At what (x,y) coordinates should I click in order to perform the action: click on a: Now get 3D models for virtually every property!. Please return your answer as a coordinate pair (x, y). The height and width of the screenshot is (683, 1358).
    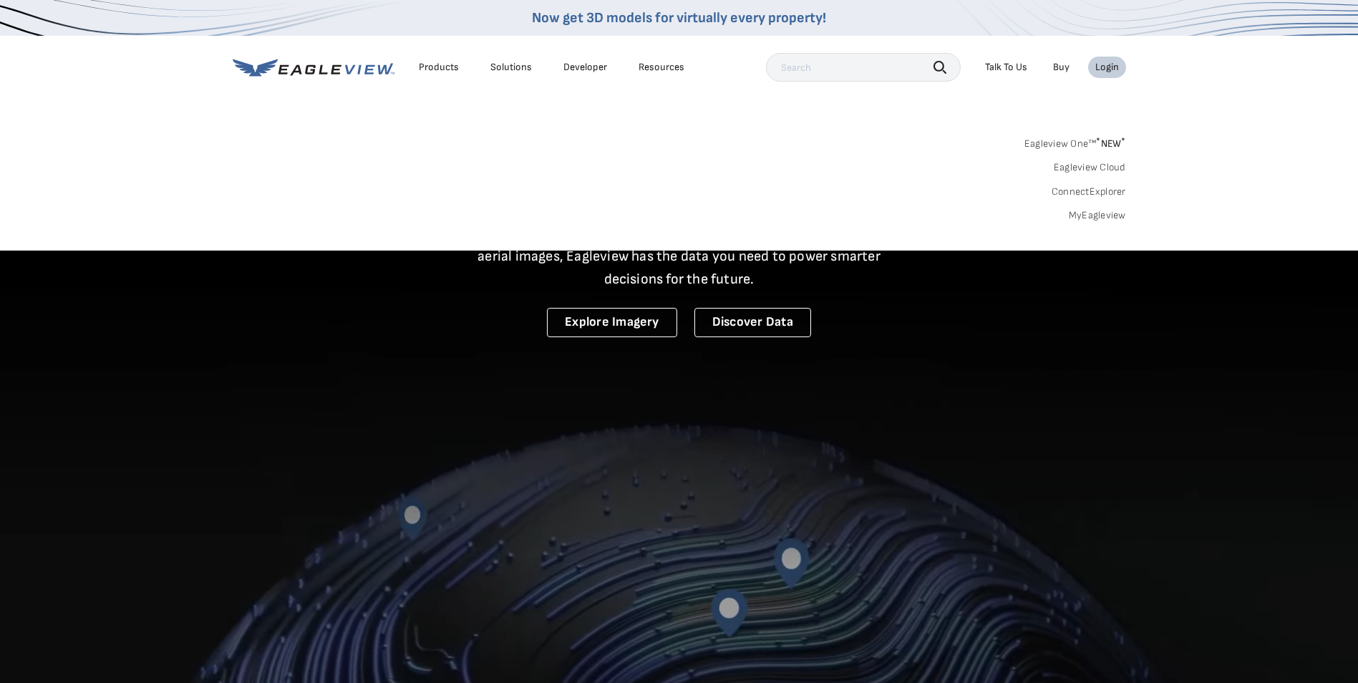
    Looking at the image, I should click on (679, 18).